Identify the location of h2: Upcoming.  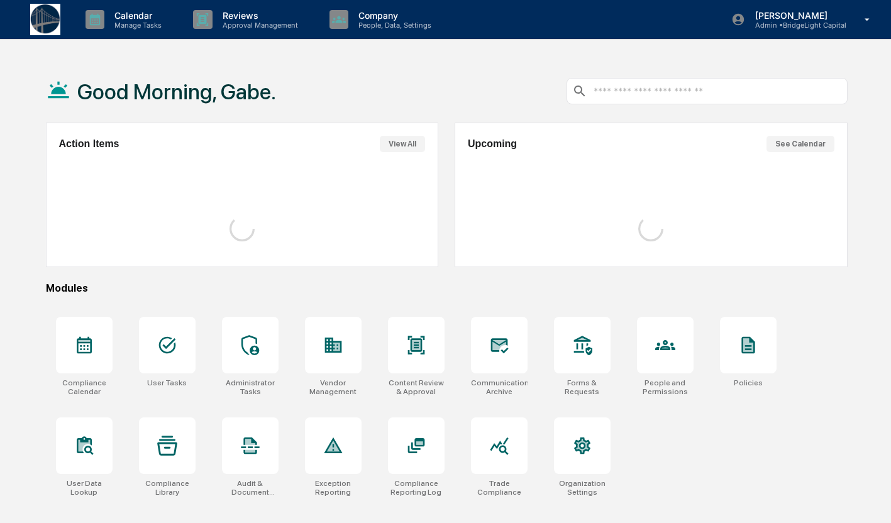
(492, 144).